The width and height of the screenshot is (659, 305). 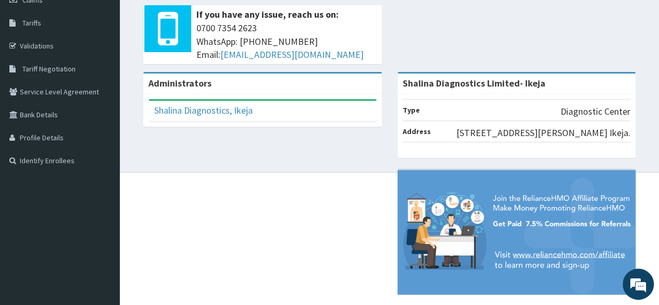 What do you see at coordinates (411, 110) in the screenshot?
I see `b: Type` at bounding box center [411, 110].